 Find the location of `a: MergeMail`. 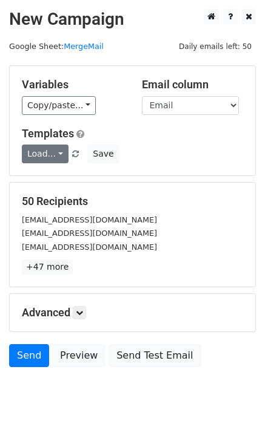

a: MergeMail is located at coordinates (84, 46).